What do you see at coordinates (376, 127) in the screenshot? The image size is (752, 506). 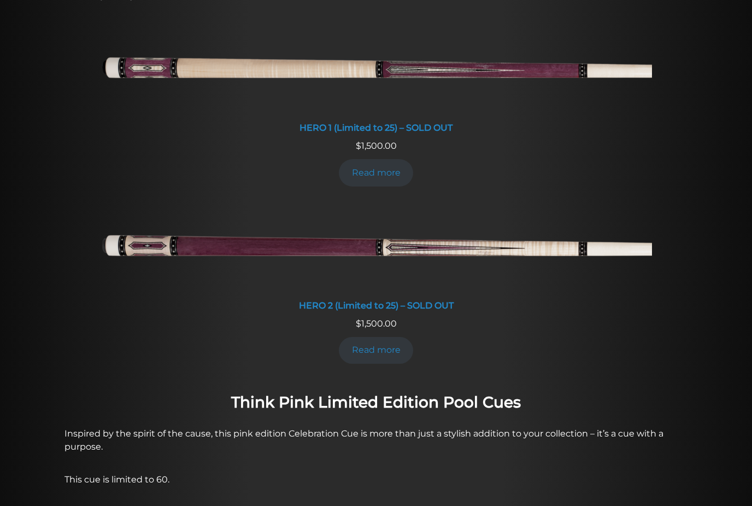 I see `div: HERO 1 (Limited to 25) – SOLD OUT` at bounding box center [376, 127].